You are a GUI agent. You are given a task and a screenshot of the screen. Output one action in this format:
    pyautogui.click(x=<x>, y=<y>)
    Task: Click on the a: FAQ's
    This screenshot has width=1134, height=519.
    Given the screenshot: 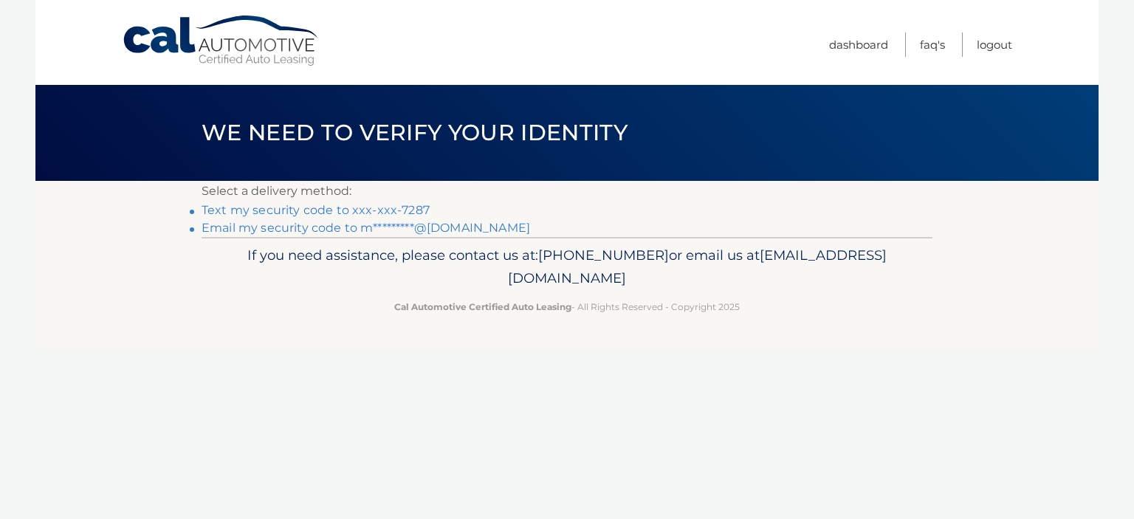 What is the action you would take?
    pyautogui.click(x=932, y=44)
    